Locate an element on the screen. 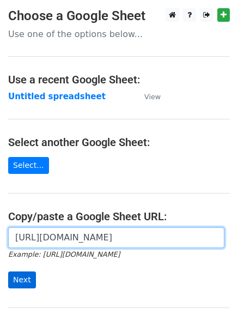 The image size is (238, 314). small: View is located at coordinates (152, 96).